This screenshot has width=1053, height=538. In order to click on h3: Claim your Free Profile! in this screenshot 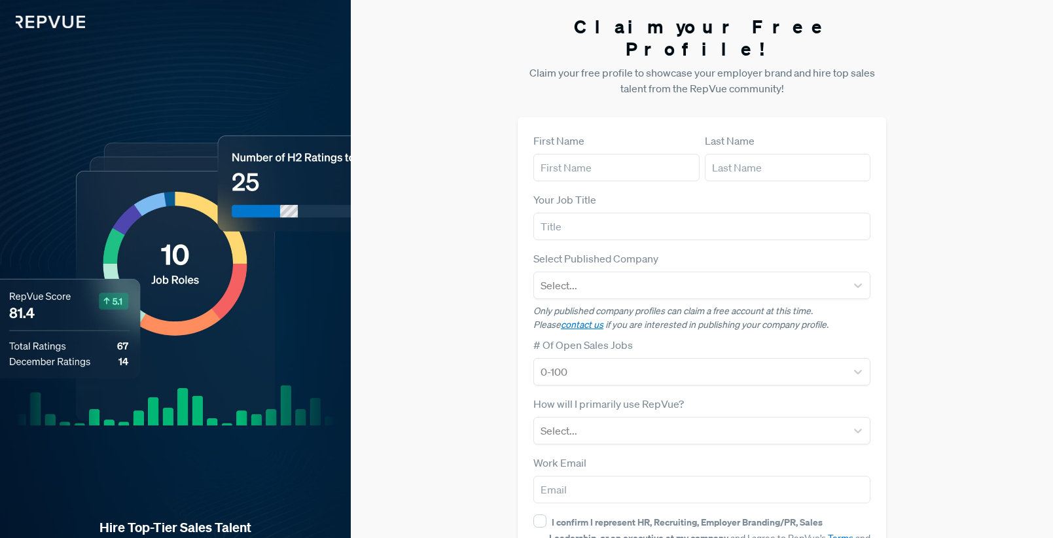, I will do `click(701, 37)`.